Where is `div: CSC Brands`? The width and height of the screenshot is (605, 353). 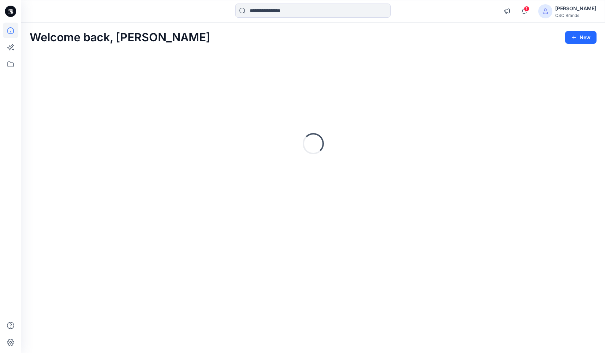 div: CSC Brands is located at coordinates (575, 15).